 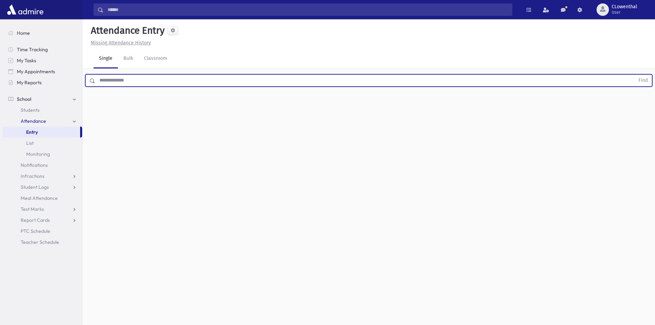 What do you see at coordinates (32, 49) in the screenshot?
I see `span: Time Tracking` at bounding box center [32, 49].